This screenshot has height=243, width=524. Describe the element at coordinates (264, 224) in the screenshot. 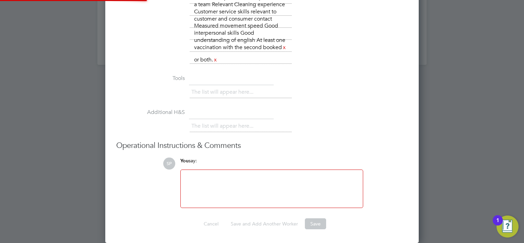

I see `button: Save and Add Another Worker` at that location.